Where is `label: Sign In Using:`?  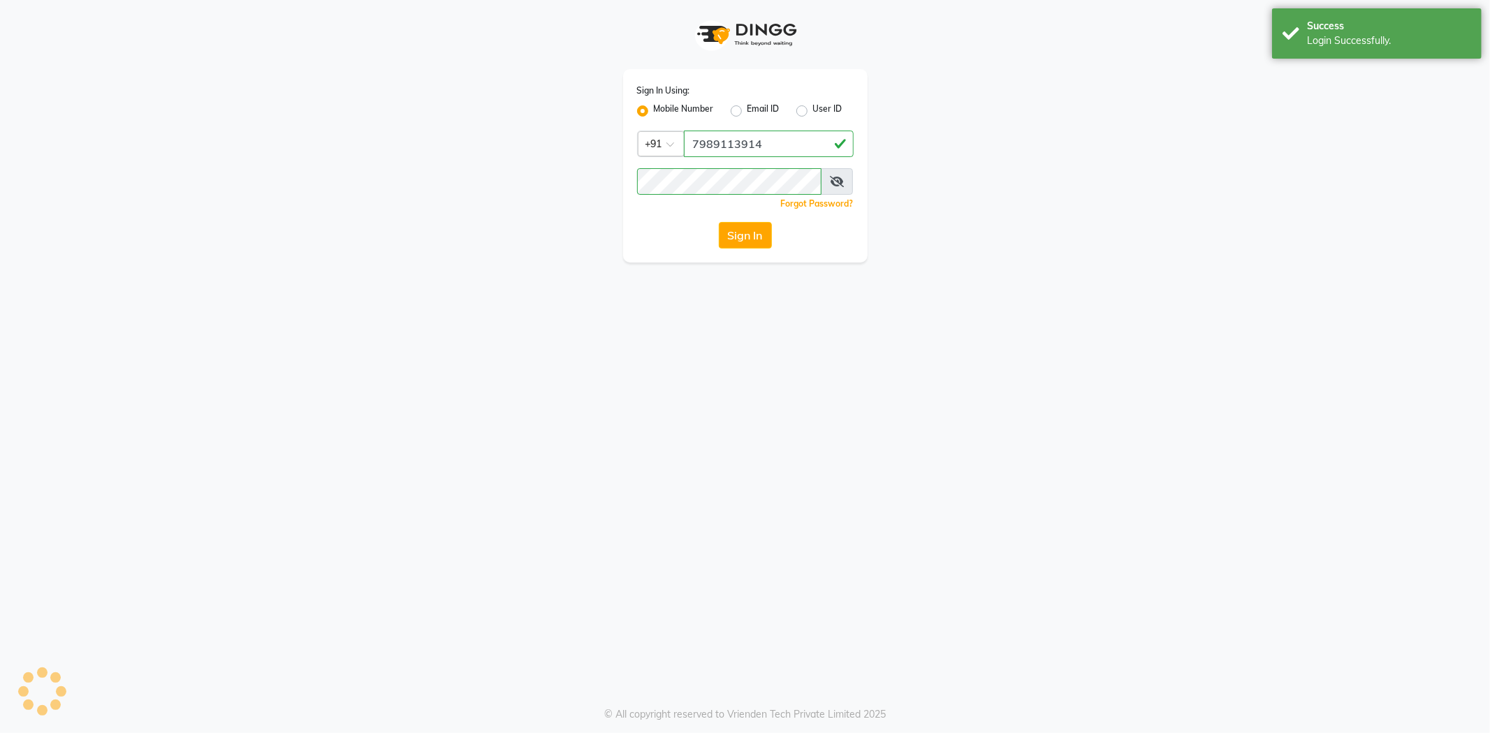 label: Sign In Using: is located at coordinates (663, 91).